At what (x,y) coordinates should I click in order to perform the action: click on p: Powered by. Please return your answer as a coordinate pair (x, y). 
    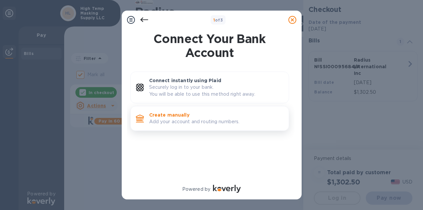
    Looking at the image, I should click on (196, 189).